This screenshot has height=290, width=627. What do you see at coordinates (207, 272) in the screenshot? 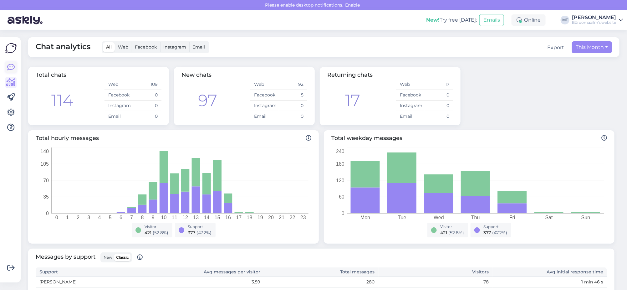
I see `th: Avg messages per visitor` at bounding box center [207, 272].